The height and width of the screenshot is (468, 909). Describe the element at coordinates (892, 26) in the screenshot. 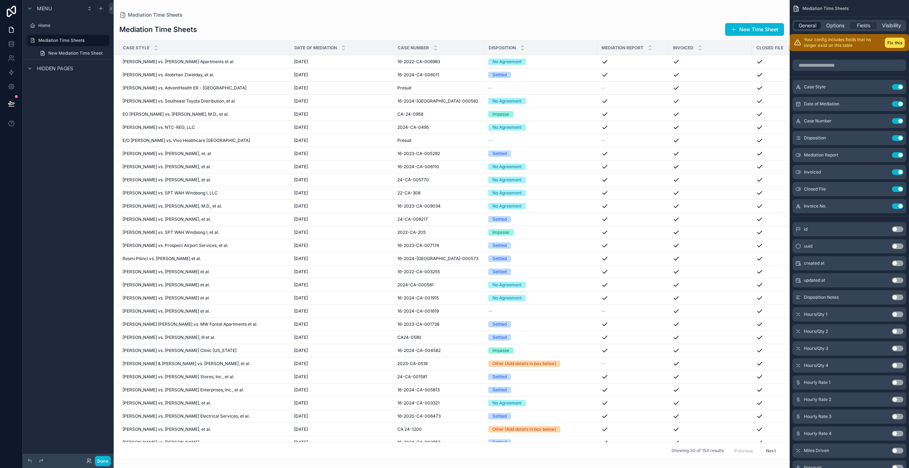

I see `span: Visibility` at that location.